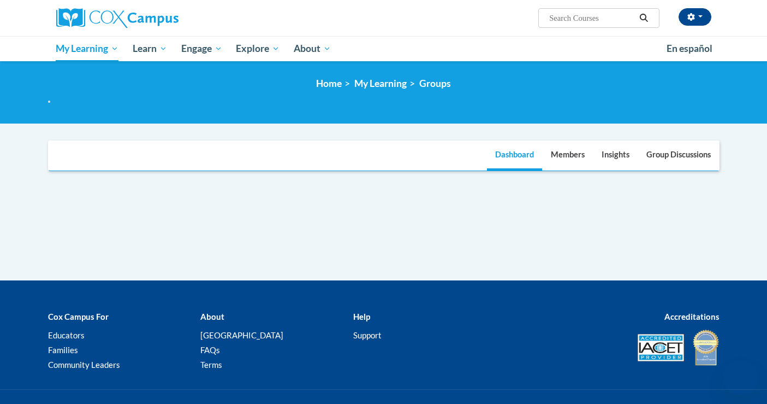  I want to click on a: About, so click(312, 49).